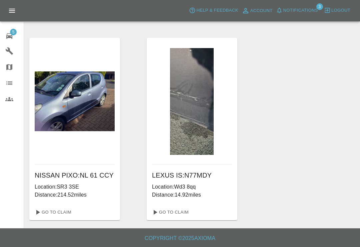  I want to click on h6: LEXUS IS : N77MDY, so click(192, 175).